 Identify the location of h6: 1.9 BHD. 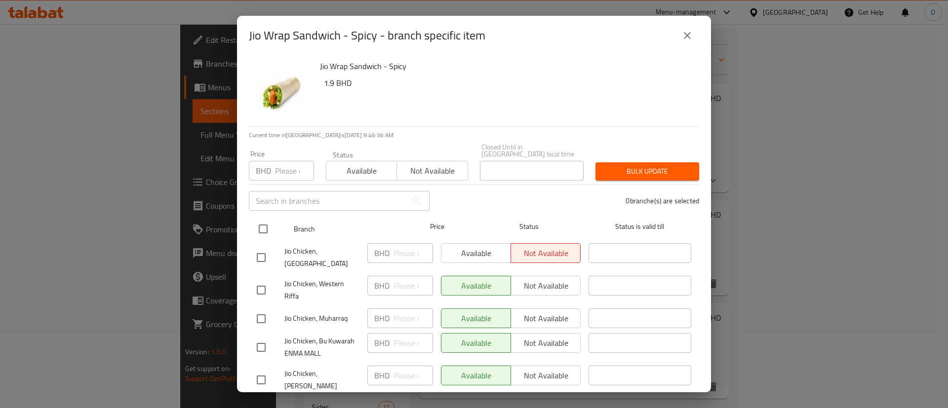
(508, 83).